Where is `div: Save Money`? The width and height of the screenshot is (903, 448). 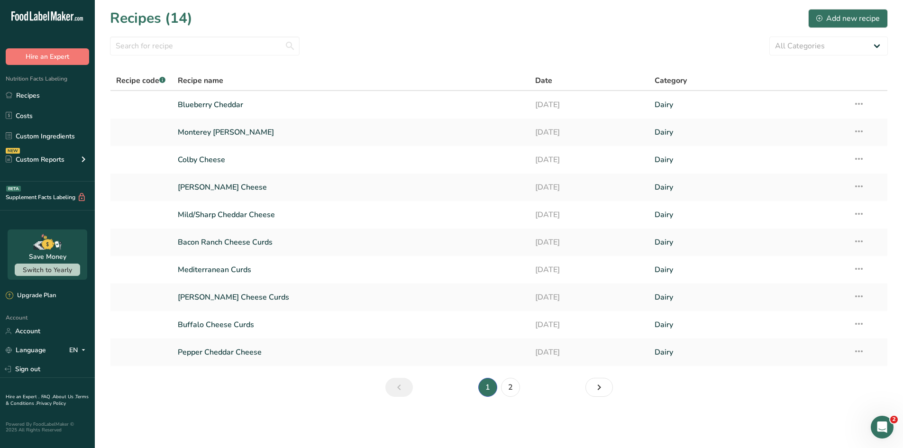 div: Save Money is located at coordinates (47, 256).